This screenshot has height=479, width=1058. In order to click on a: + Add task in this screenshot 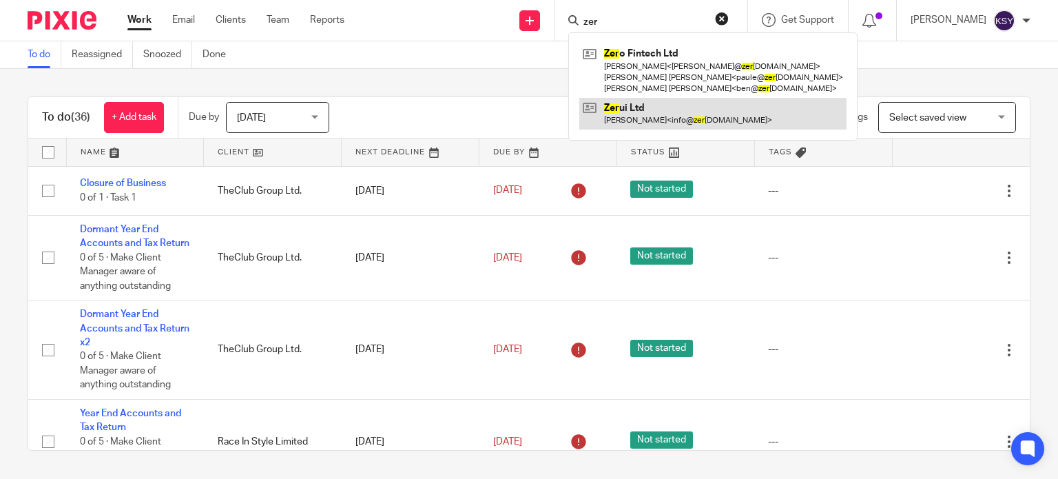, I will do `click(134, 117)`.